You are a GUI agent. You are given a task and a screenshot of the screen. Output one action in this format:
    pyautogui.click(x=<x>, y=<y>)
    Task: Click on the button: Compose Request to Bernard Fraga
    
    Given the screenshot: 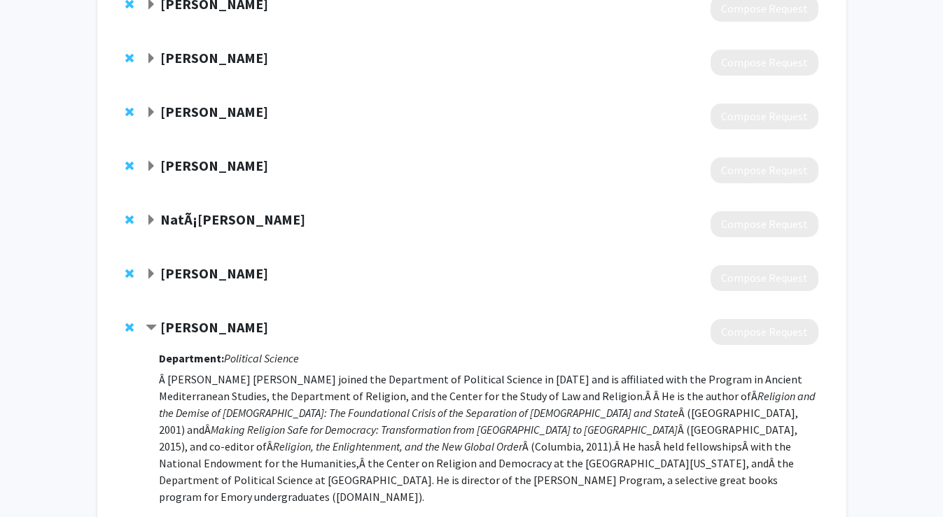 What is the action you would take?
    pyautogui.click(x=765, y=278)
    